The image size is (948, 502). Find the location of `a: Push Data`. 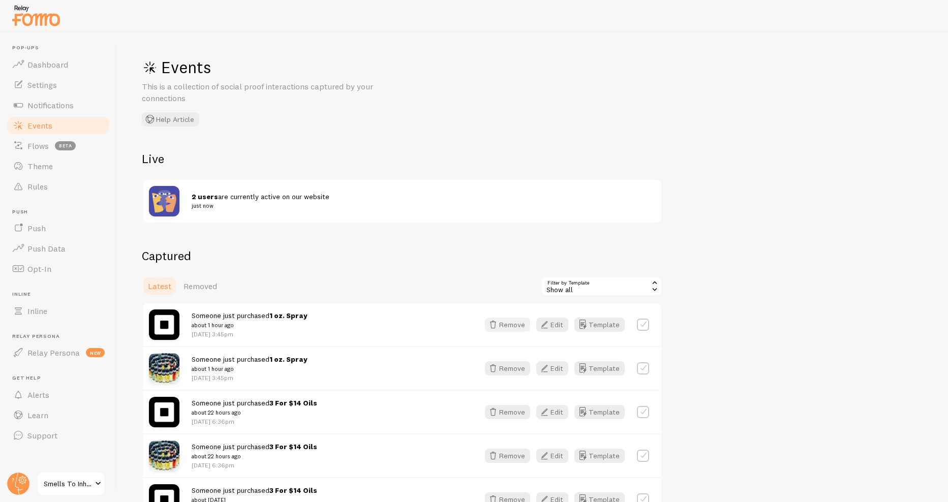

a: Push Data is located at coordinates (58, 249).